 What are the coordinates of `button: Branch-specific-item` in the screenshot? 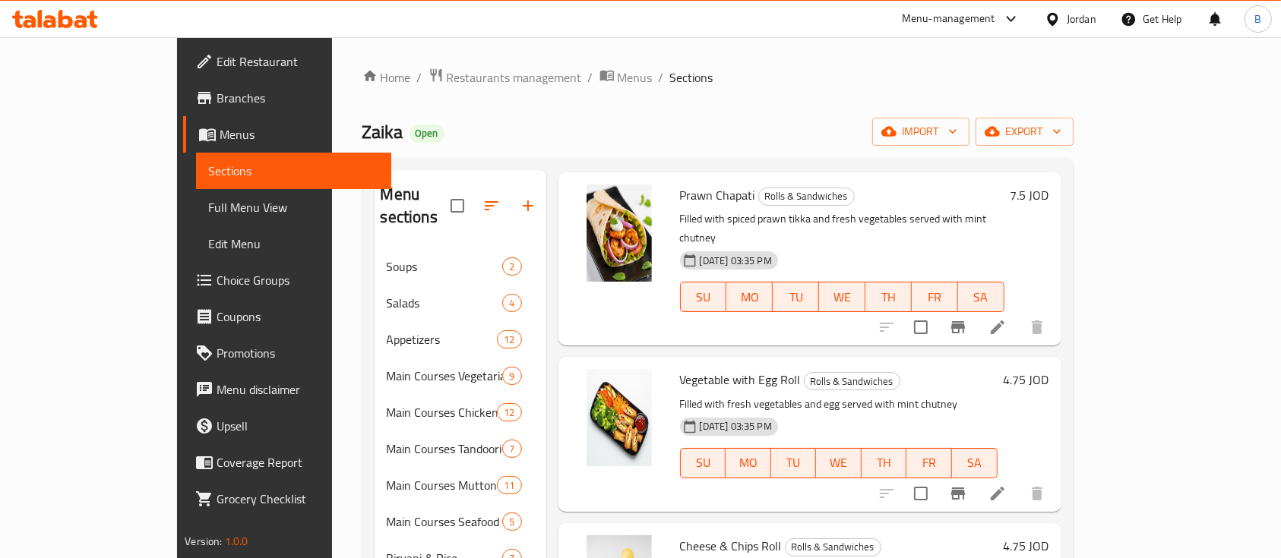 It's located at (958, 494).